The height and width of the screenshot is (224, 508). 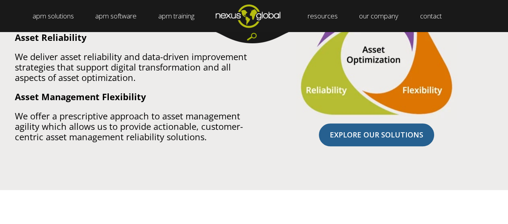 What do you see at coordinates (131, 67) in the screenshot?
I see `p: We deliver asset reliability and data-driven improvement strategies that support digital transfor...` at bounding box center [131, 67].